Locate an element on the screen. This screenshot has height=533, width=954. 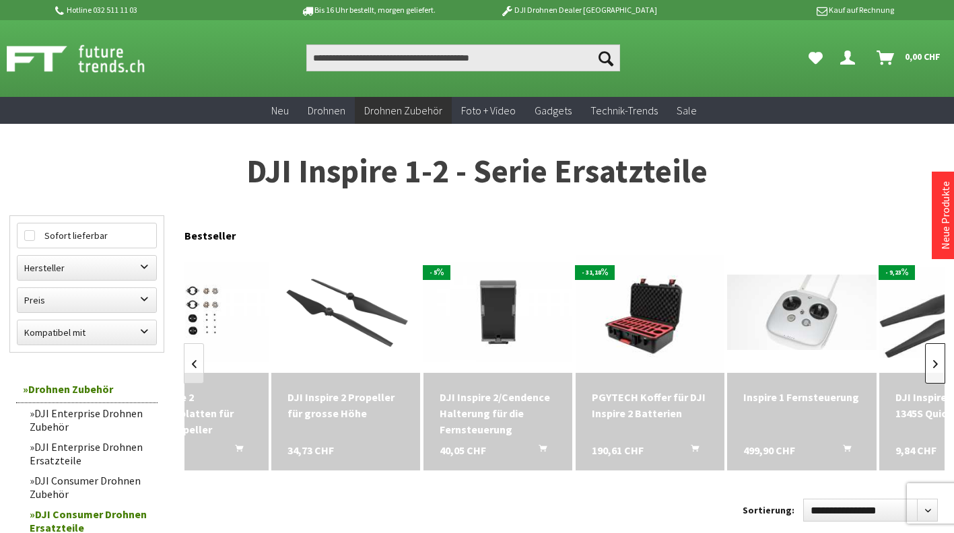
img: Shop Futuretrends - zur Startseite wechseln is located at coordinates (90, 59).